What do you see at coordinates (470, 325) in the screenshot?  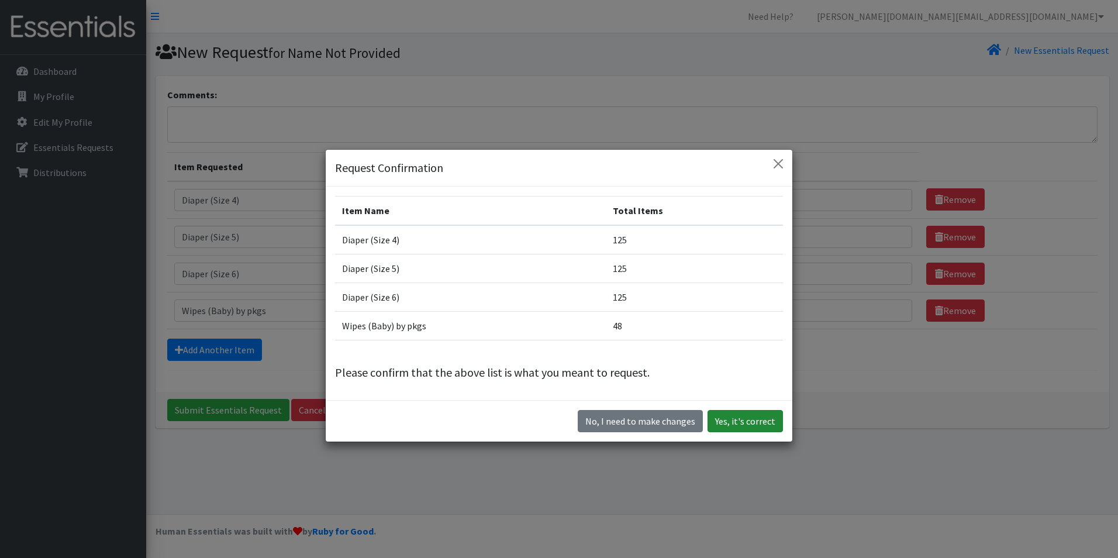 I see `td: Wipes (Baby) by pkgs` at bounding box center [470, 325].